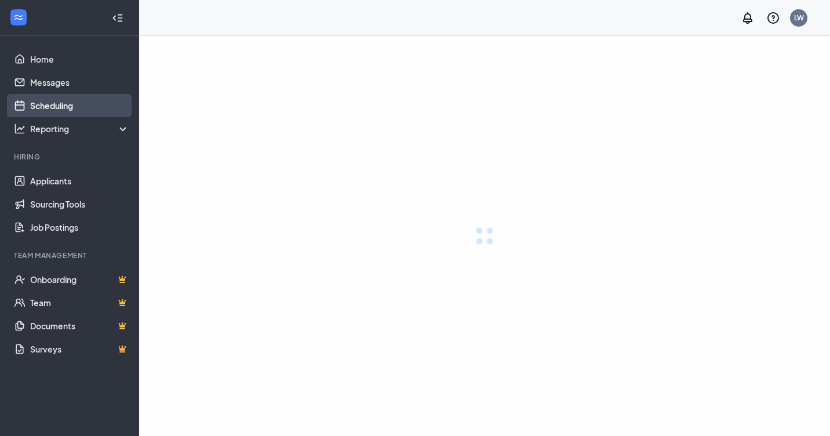 The image size is (830, 436). I want to click on a: Home, so click(79, 59).